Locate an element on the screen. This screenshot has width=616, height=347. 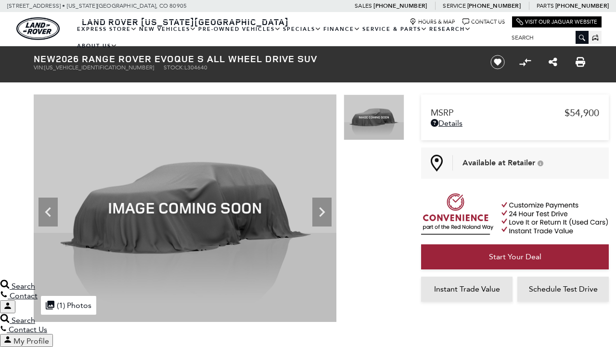
span: $54,900 is located at coordinates (582, 113).